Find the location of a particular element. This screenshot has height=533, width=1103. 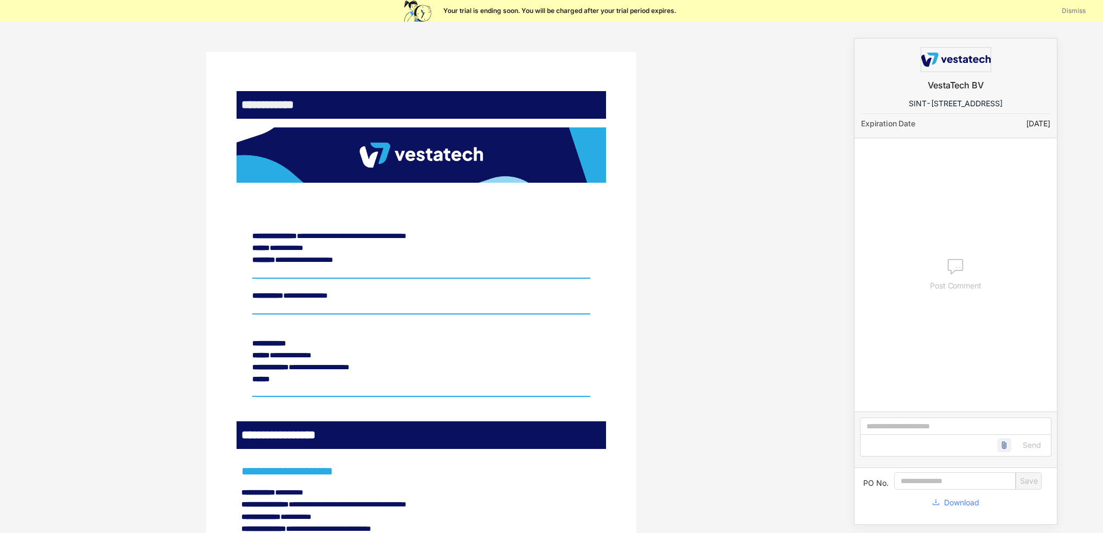

img: company logo is located at coordinates (956, 60).